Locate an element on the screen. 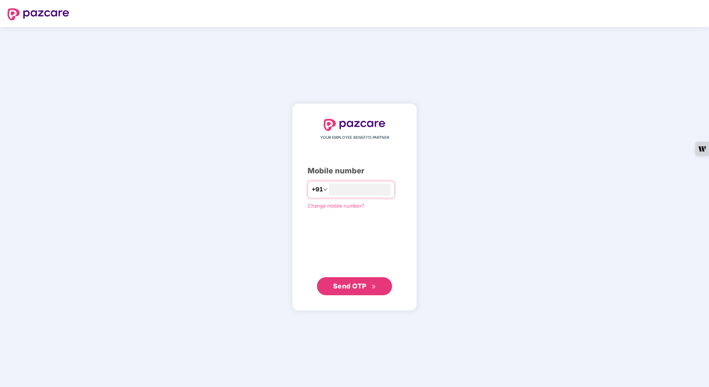 The width and height of the screenshot is (709, 387). a: Change mobile number? is located at coordinates (336, 205).